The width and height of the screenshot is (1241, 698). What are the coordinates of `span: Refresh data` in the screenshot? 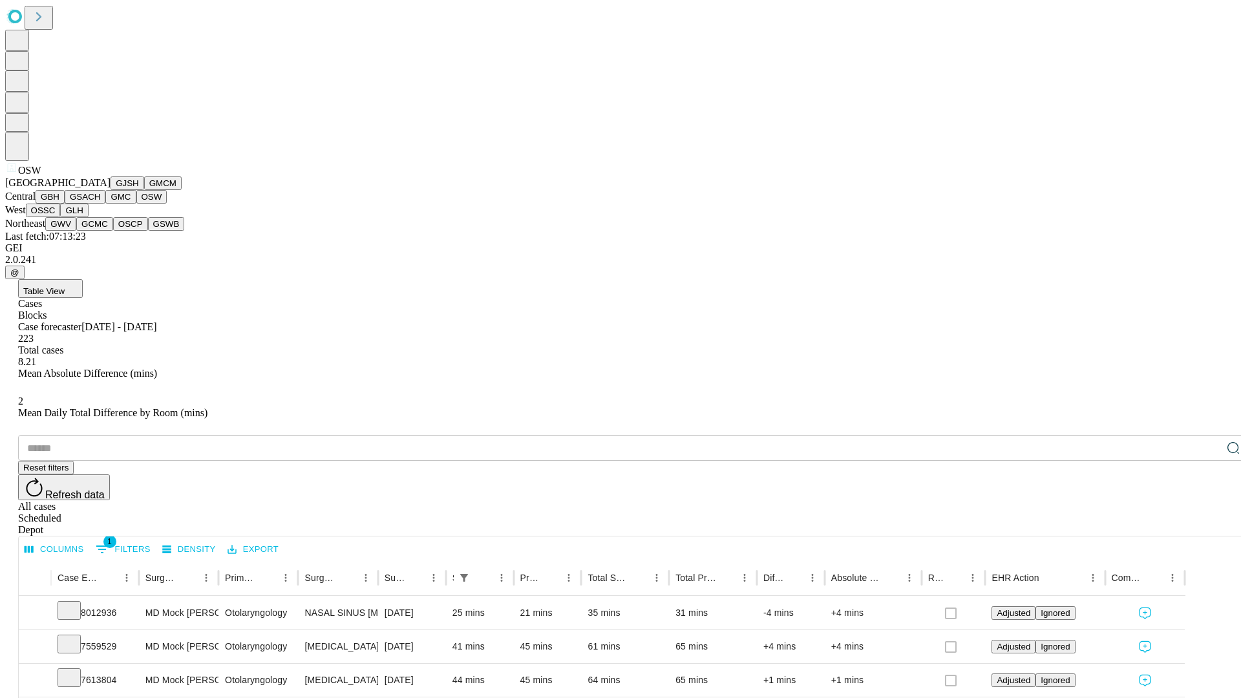 It's located at (75, 495).